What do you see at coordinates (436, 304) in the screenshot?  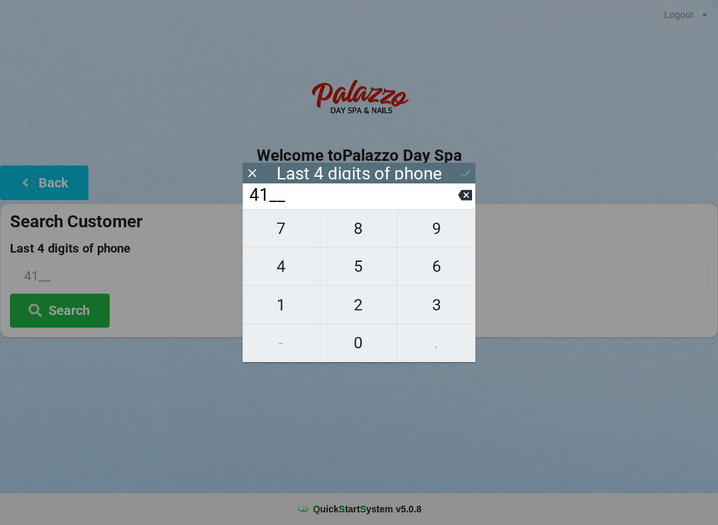 I see `button: 3` at bounding box center [436, 304].